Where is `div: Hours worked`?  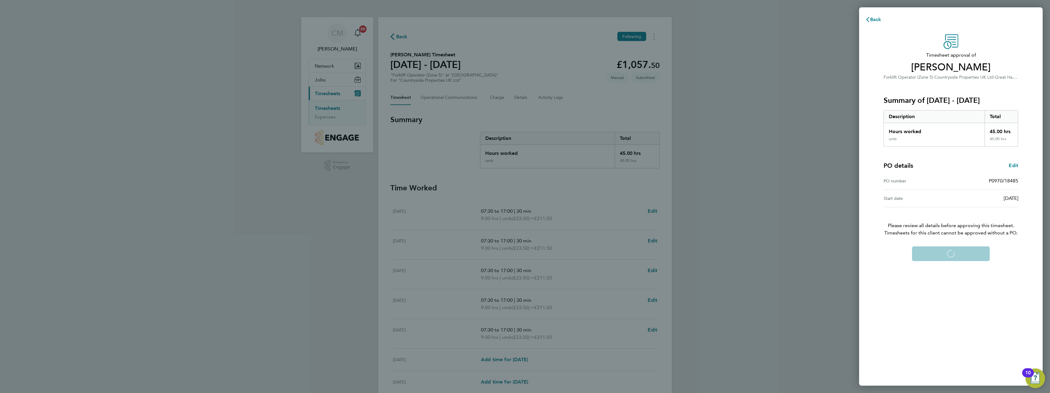
div: Hours worked is located at coordinates (934, 130).